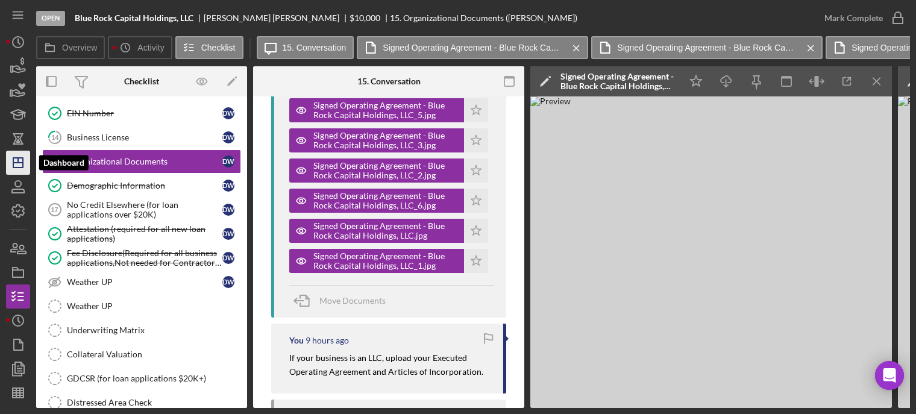 The width and height of the screenshot is (916, 414). Describe the element at coordinates (389, 170) in the screenshot. I see `button: Signed Operating Agreement - Blue Rock Capital Holdings, LLC_2.jpg` at that location.